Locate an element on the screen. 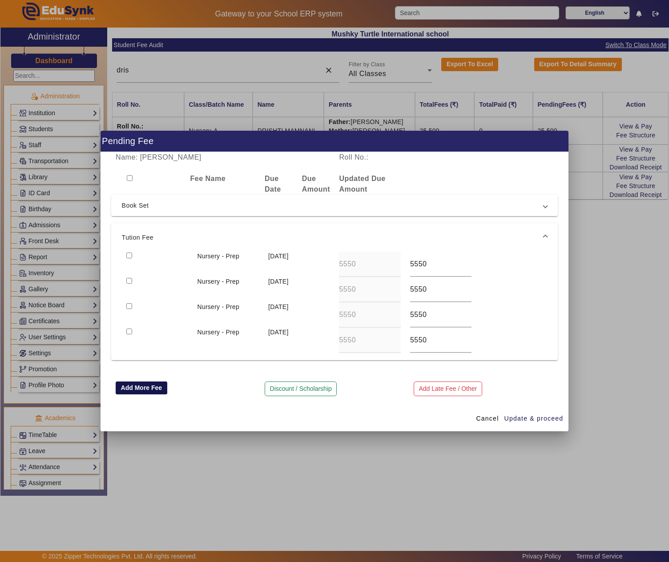 The image size is (669, 562). b: Due Date is located at coordinates (273, 184).